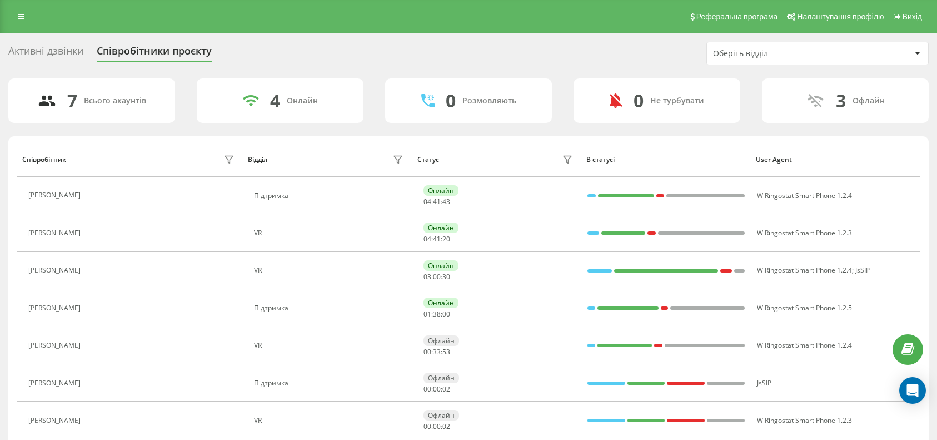 The width and height of the screenshot is (937, 440). Describe the element at coordinates (428, 159) in the screenshot. I see `div: Статус` at that location.